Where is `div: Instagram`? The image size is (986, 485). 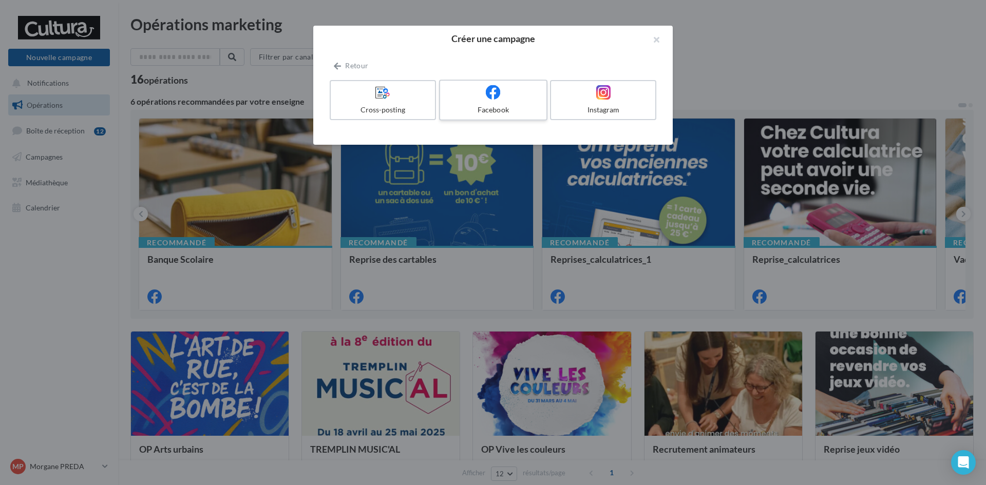
div: Instagram is located at coordinates (603, 110).